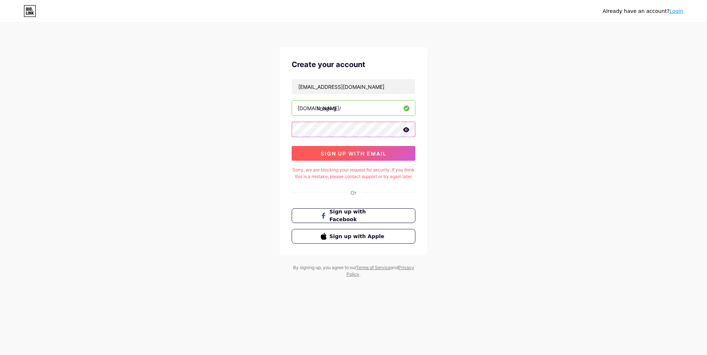 Image resolution: width=707 pixels, height=355 pixels. I want to click on input: username, so click(354, 108).